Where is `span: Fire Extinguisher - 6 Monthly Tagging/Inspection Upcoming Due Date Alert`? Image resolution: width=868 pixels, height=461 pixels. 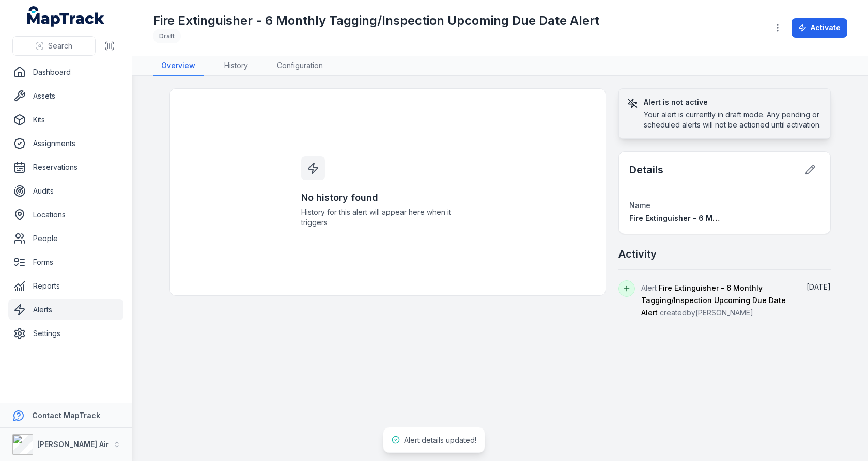 span: Fire Extinguisher - 6 Monthly Tagging/Inspection Upcoming Due Date Alert is located at coordinates (714, 300).